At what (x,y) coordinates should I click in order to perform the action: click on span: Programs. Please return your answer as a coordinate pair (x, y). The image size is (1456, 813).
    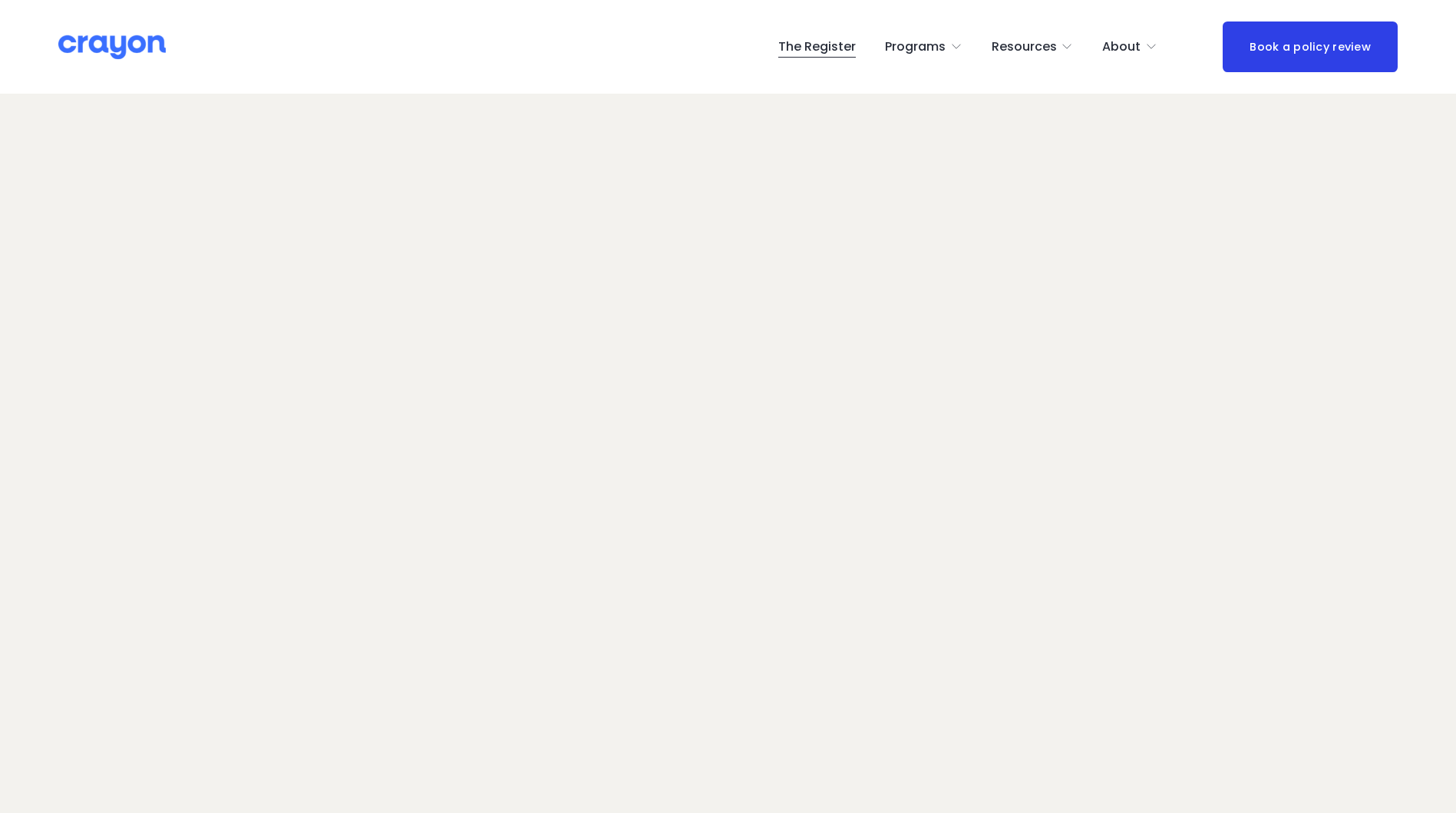
    Looking at the image, I should click on (915, 47).